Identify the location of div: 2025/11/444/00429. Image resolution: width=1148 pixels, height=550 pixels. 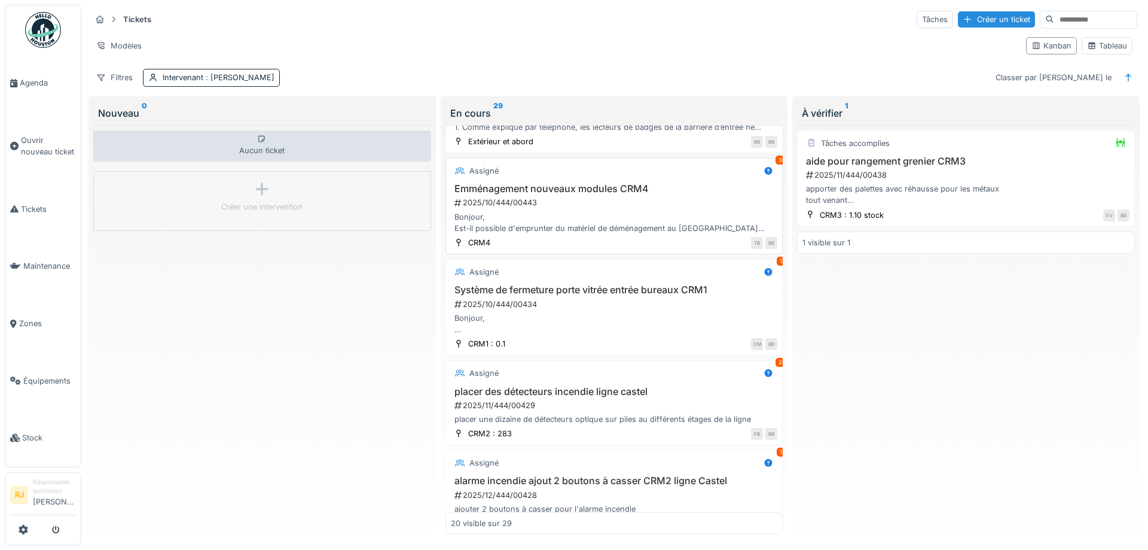
(615, 405).